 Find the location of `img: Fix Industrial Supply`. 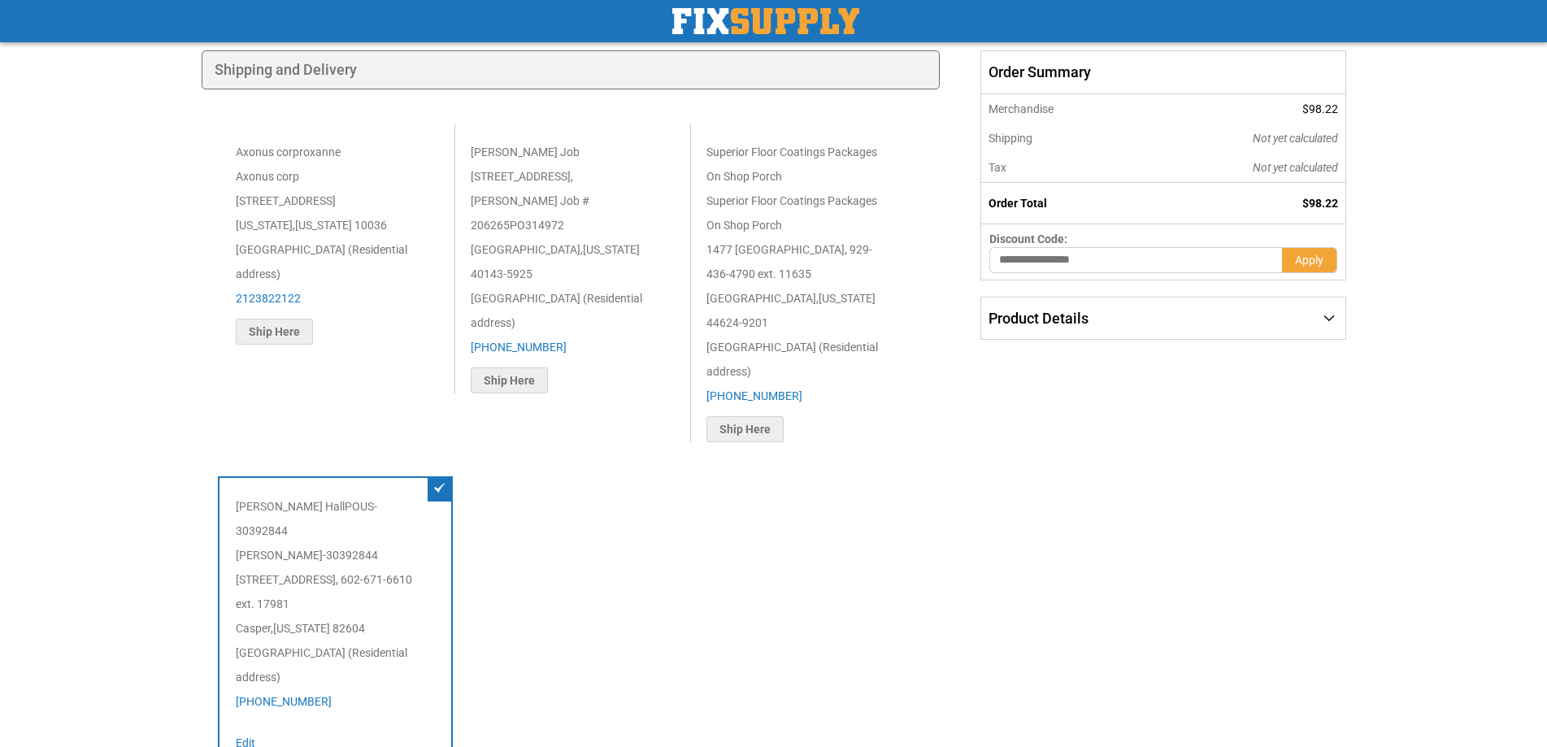

img: Fix Industrial Supply is located at coordinates (766, 21).